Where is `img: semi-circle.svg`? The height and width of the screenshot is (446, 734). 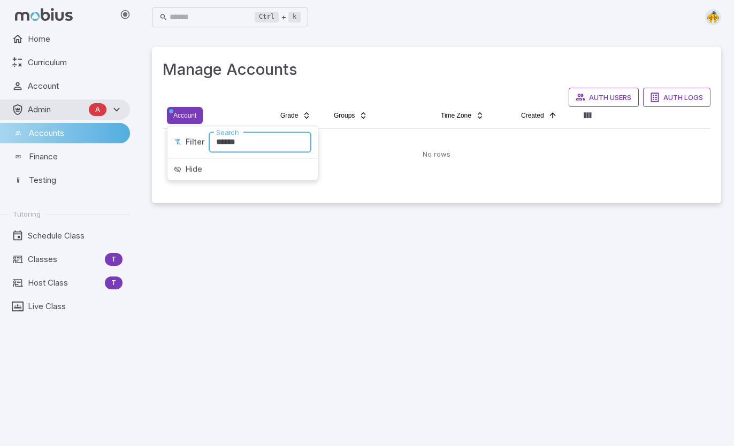 img: semi-circle.svg is located at coordinates (713, 17).